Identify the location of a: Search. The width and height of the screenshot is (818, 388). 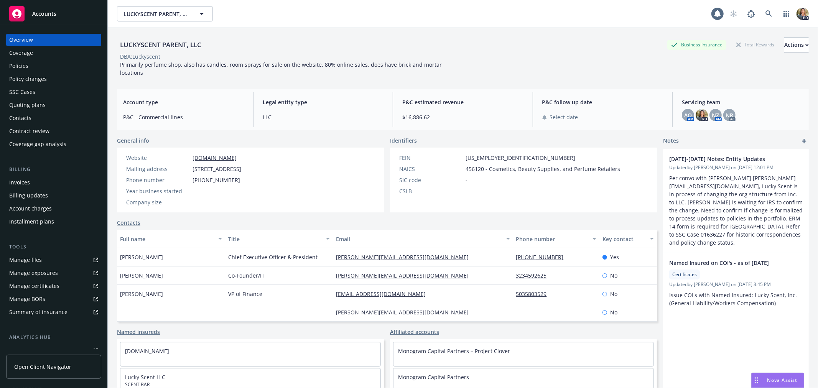
(769, 14).